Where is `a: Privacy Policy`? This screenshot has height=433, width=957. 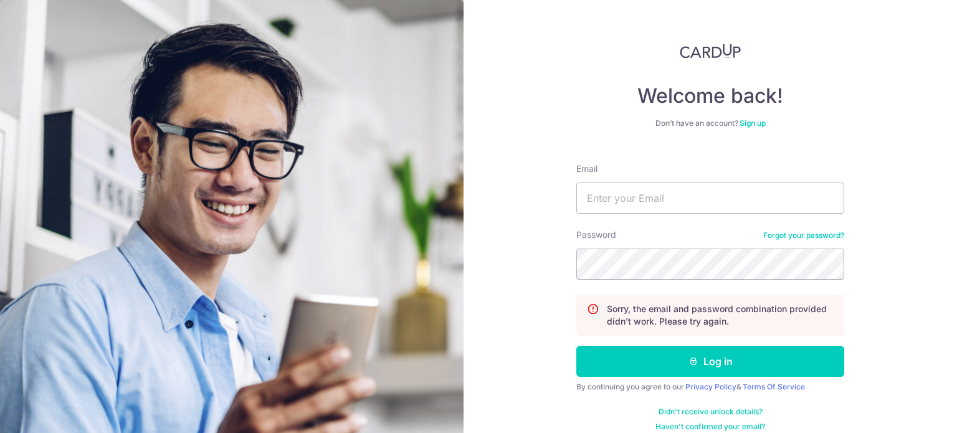
a: Privacy Policy is located at coordinates (711, 386).